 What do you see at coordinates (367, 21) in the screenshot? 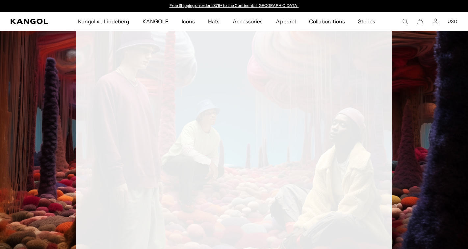
I see `span: Stories` at bounding box center [367, 21].